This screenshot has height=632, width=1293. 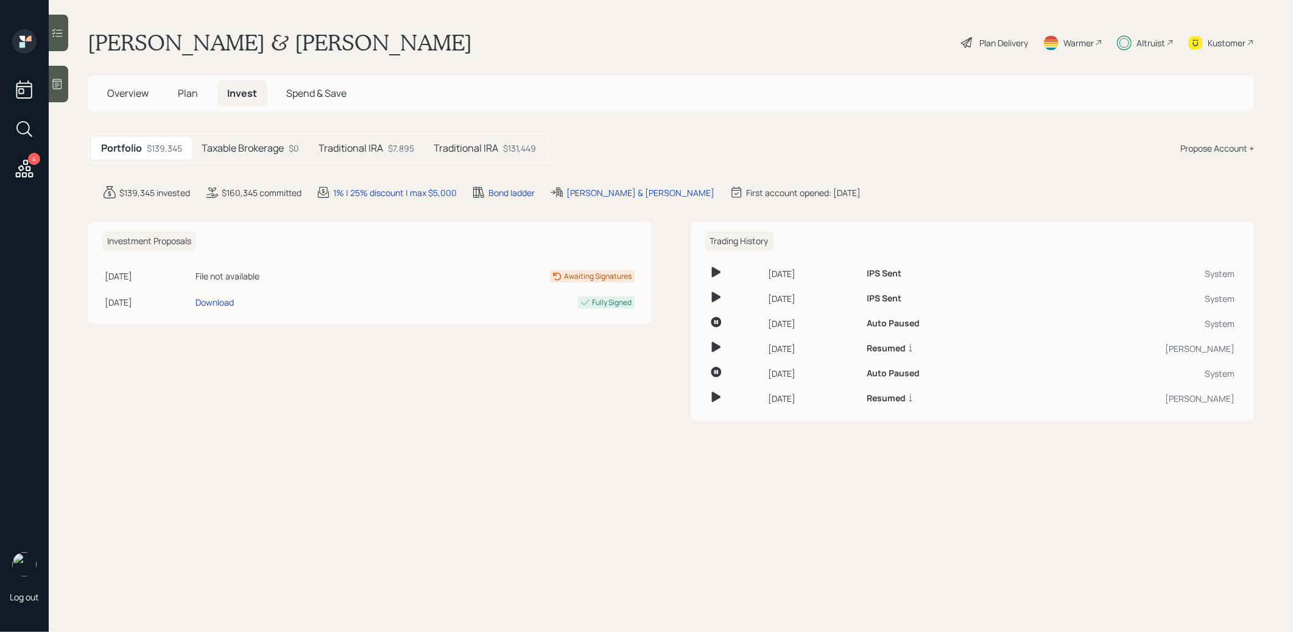 I want to click on div: Propose Account +, so click(x=1217, y=148).